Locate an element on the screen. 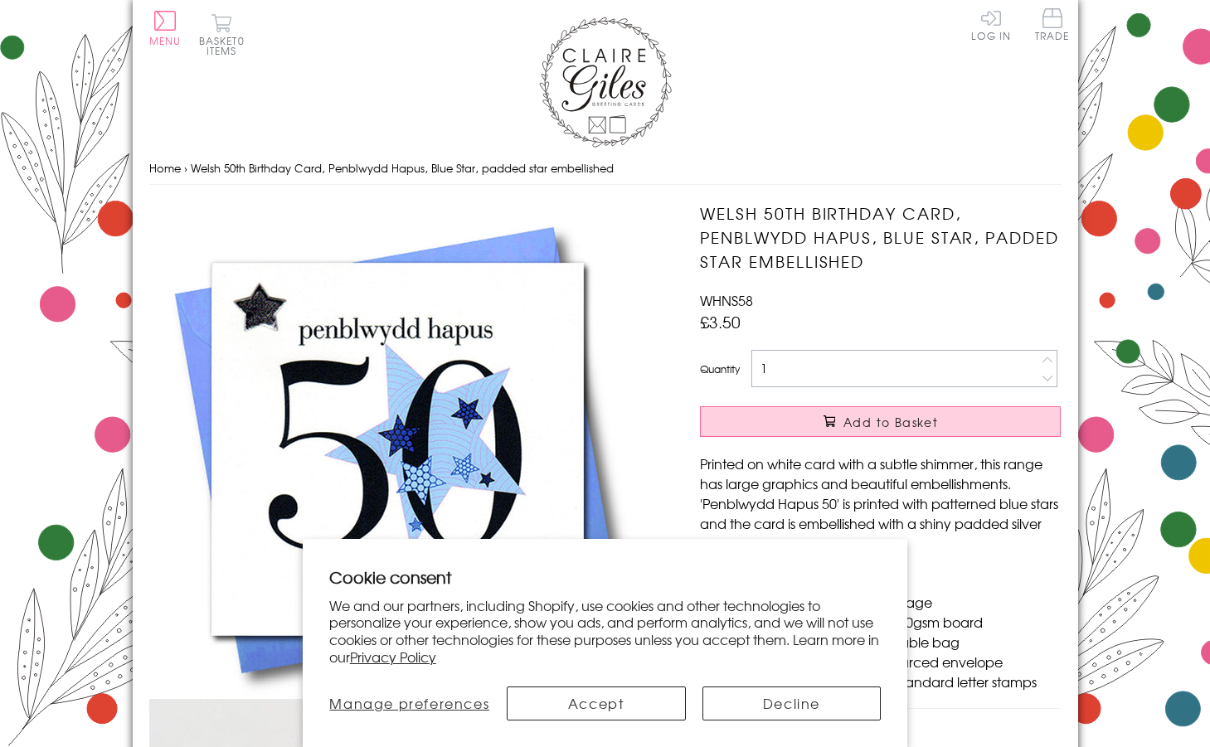  a: Trade is located at coordinates (1052, 26).